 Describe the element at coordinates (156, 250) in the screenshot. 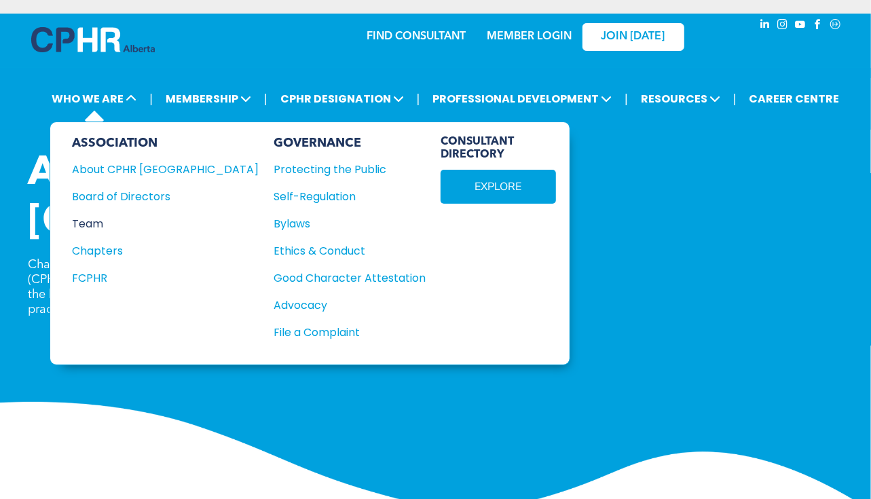

I see `div: Chapters` at that location.